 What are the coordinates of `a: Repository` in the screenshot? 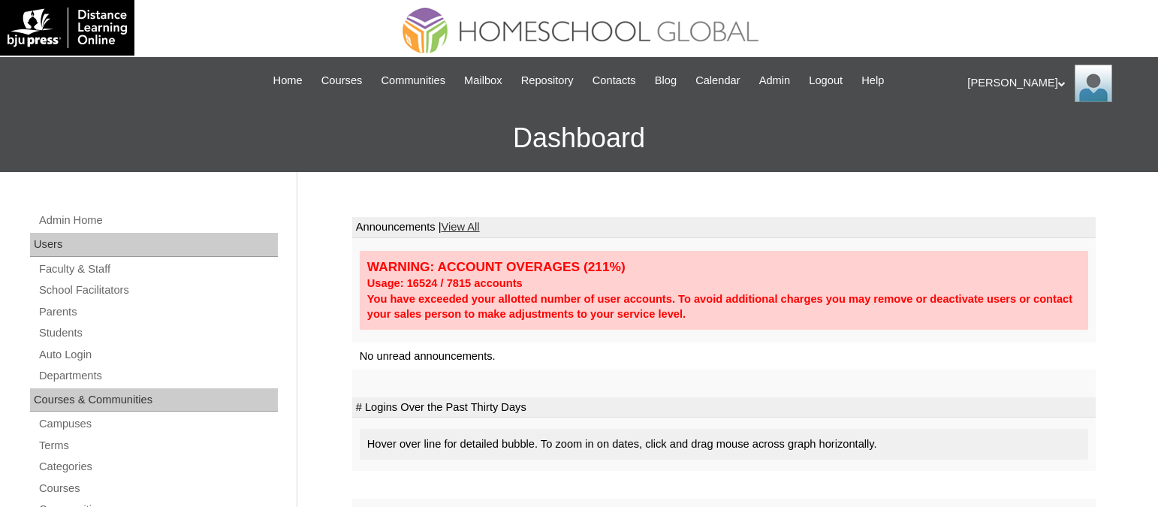 It's located at (548, 80).